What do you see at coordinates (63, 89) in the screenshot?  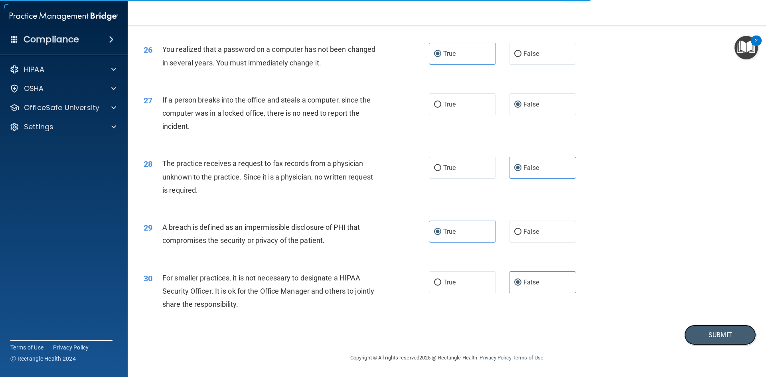 I see `a: OSHA` at bounding box center [63, 89].